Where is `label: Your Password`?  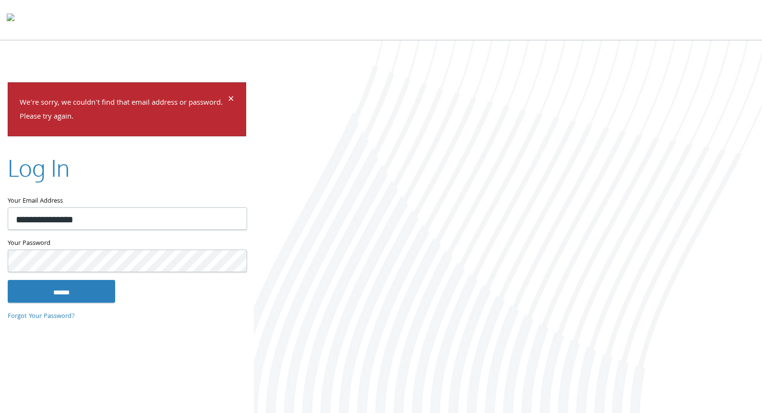 label: Your Password is located at coordinates (127, 243).